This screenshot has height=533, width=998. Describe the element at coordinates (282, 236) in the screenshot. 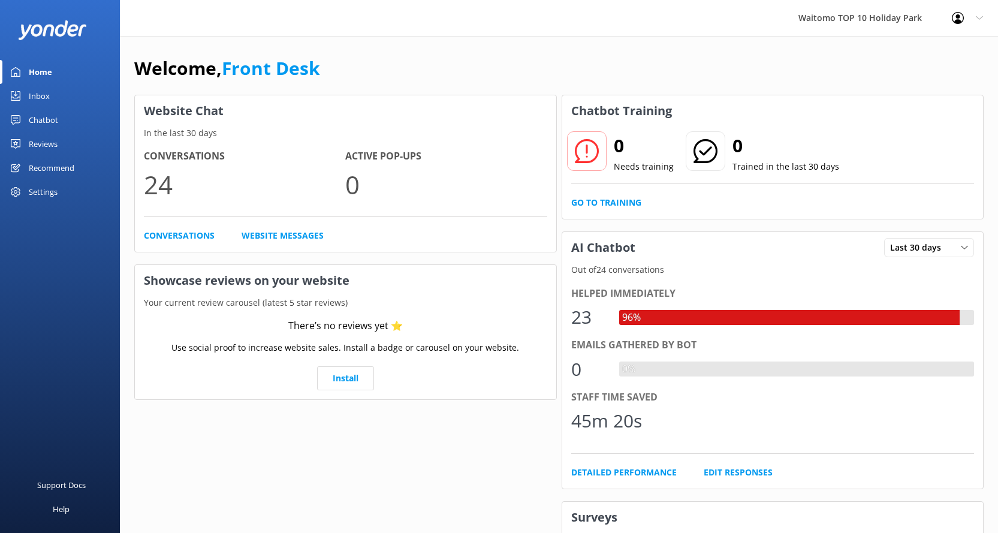

I see `a: Website Messages` at that location.